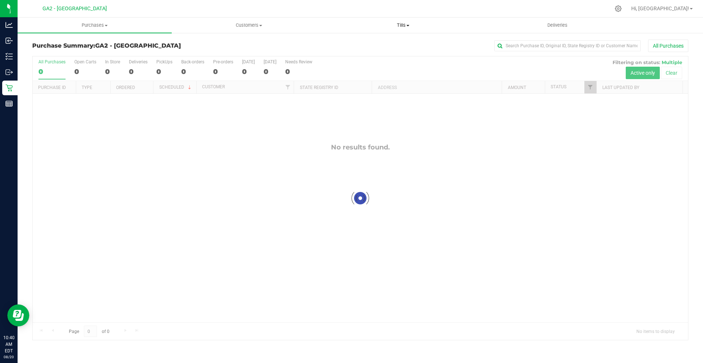 Image resolution: width=703 pixels, height=363 pixels. I want to click on inline-svg: Analytics, so click(9, 25).